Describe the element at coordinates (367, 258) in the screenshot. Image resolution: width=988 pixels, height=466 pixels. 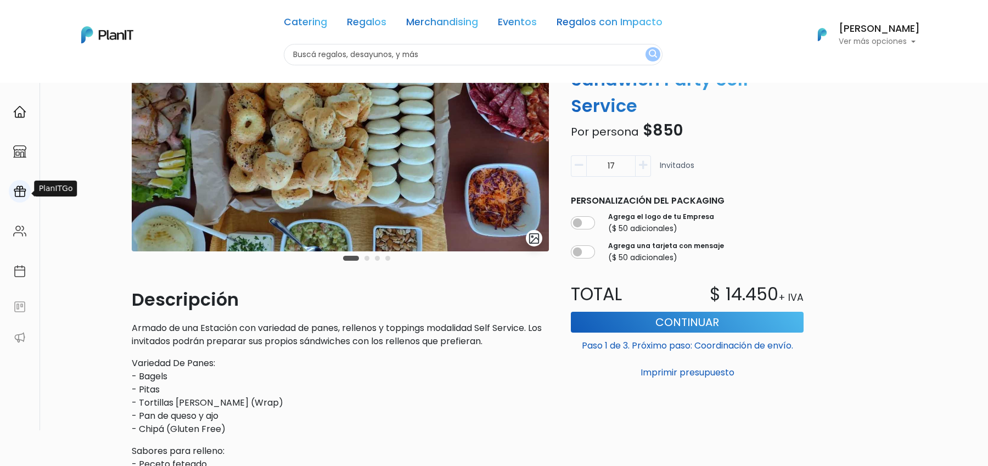
I see `div: Carousel Pagination` at that location.